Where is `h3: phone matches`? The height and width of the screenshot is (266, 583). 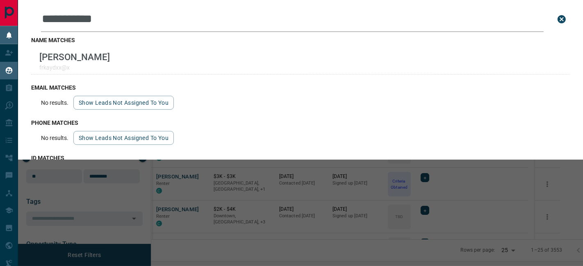
h3: phone matches is located at coordinates (300, 123).